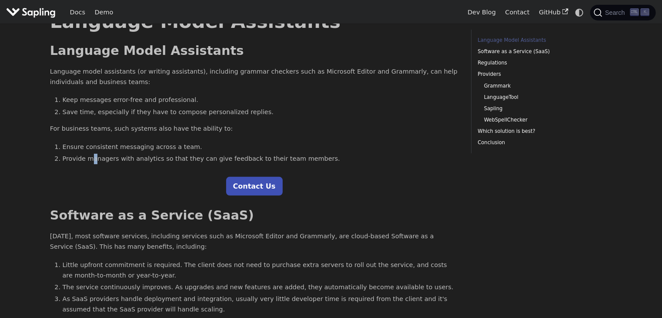 The width and height of the screenshot is (662, 318). Describe the element at coordinates (254, 129) in the screenshot. I see `p: For business teams, such systems also have the ability to:` at that location.